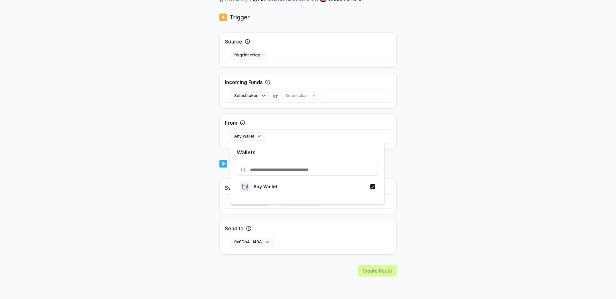  I want to click on label: Incoming Funds, so click(244, 82).